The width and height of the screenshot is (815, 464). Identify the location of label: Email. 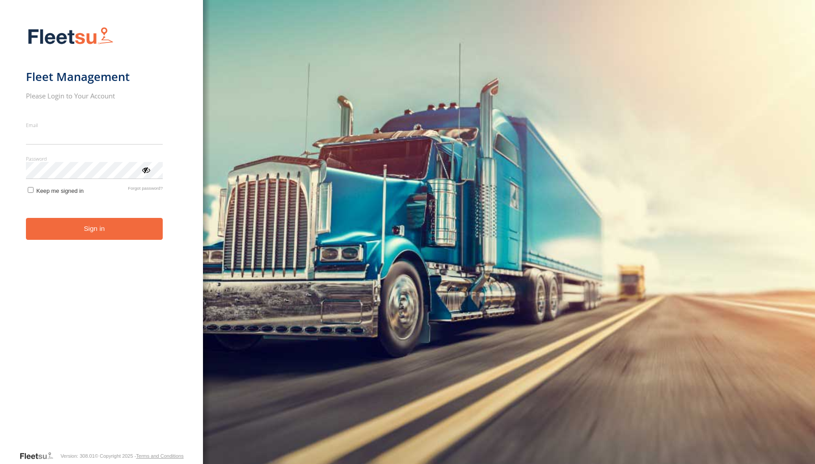
(94, 125).